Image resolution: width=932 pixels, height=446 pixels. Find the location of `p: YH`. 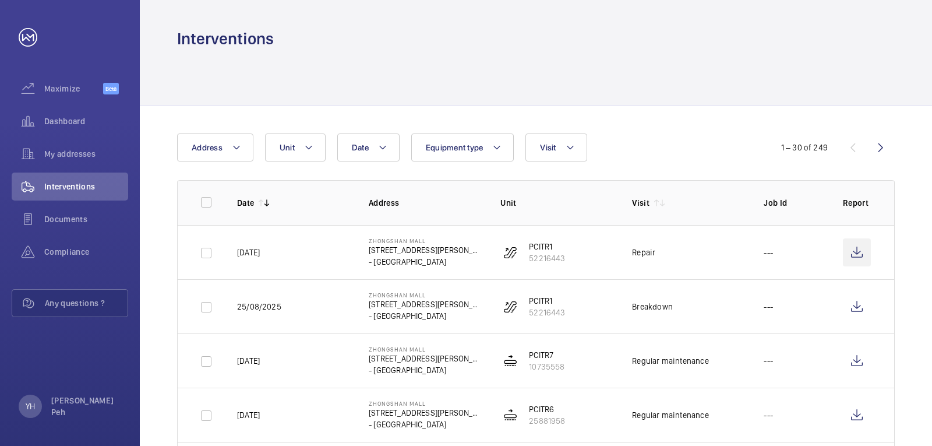

p: YH is located at coordinates (30, 406).